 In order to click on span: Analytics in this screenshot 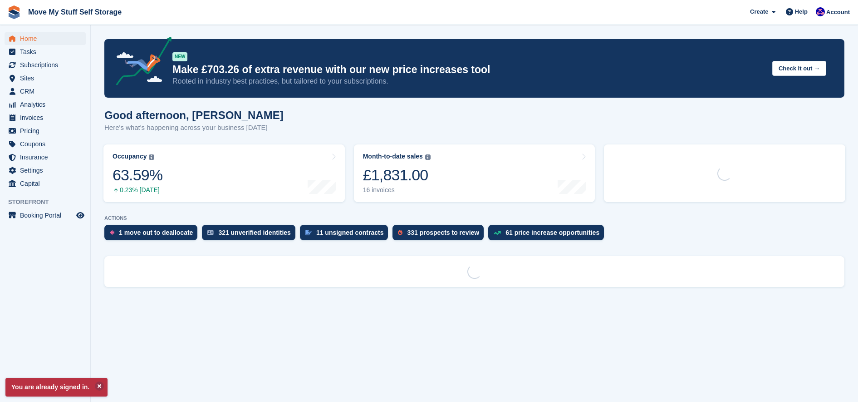, I will do `click(47, 104)`.